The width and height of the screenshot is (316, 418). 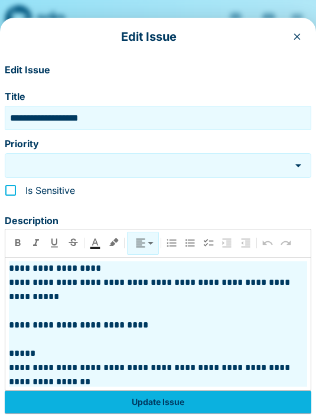 I want to click on div: Text alignments, so click(x=143, y=243).